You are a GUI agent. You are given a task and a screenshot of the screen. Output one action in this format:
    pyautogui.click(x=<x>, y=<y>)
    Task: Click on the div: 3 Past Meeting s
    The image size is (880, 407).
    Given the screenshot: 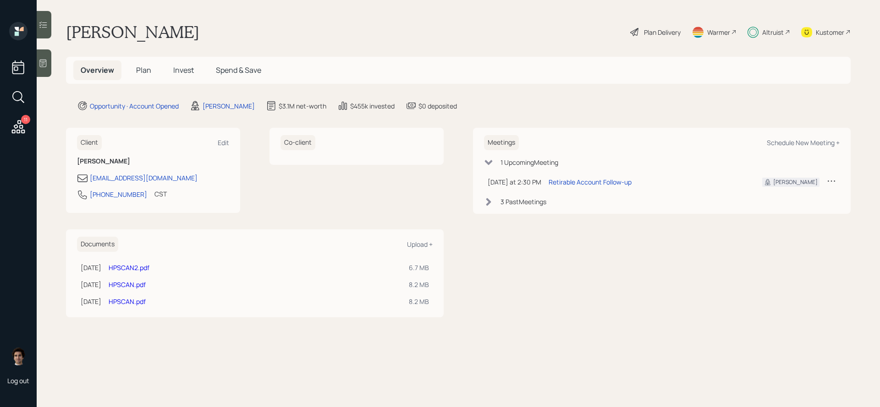 What is the action you would take?
    pyautogui.click(x=523, y=202)
    